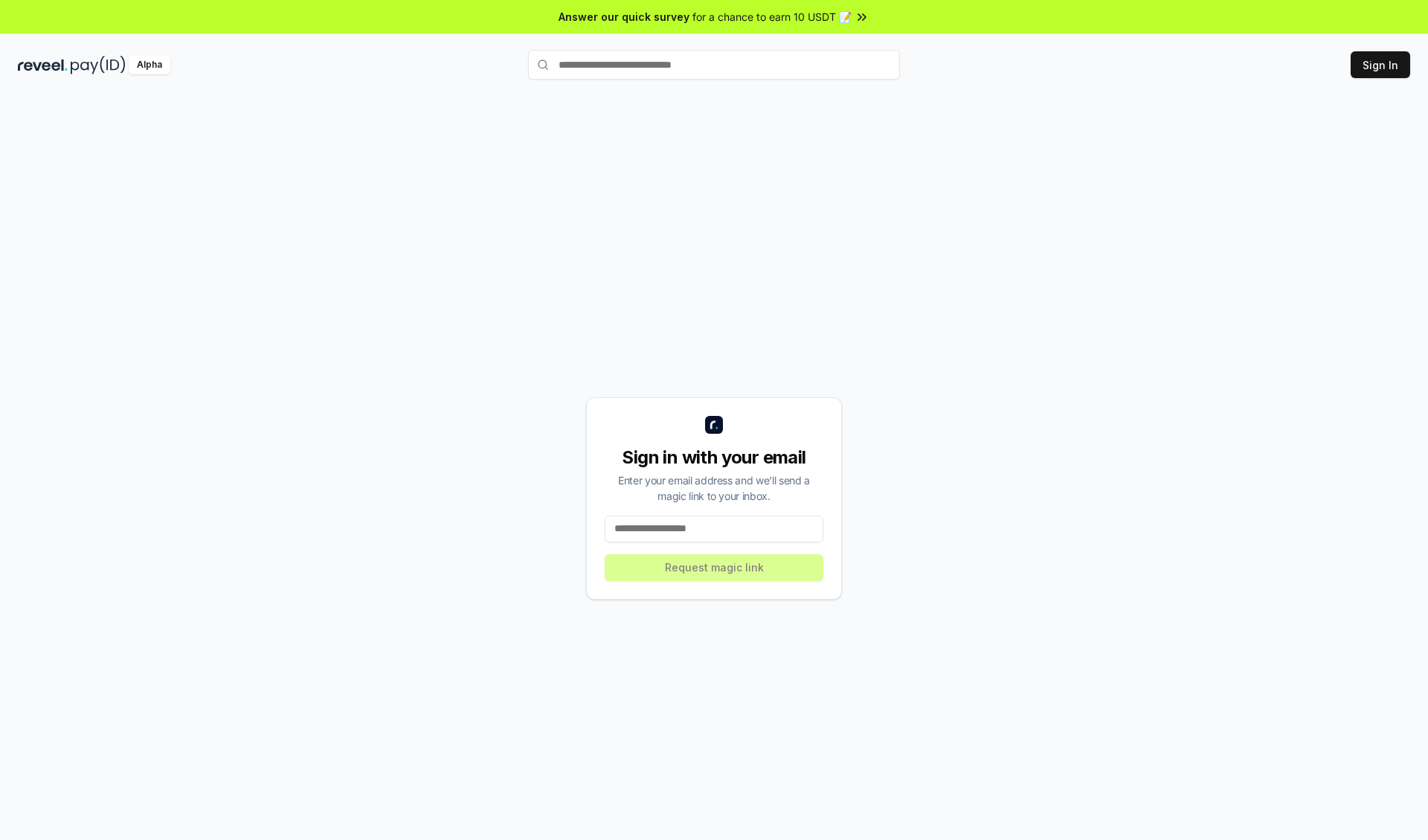  What do you see at coordinates (714, 457) in the screenshot?
I see `div: Sign in with your email` at bounding box center [714, 457].